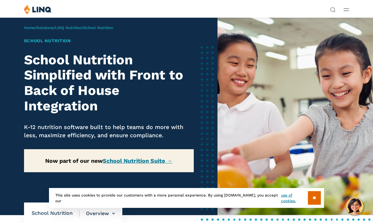 Image resolution: width=373 pixels, height=223 pixels. Describe the element at coordinates (68, 28) in the screenshot. I see `a: LINQ Nutrition` at that location.